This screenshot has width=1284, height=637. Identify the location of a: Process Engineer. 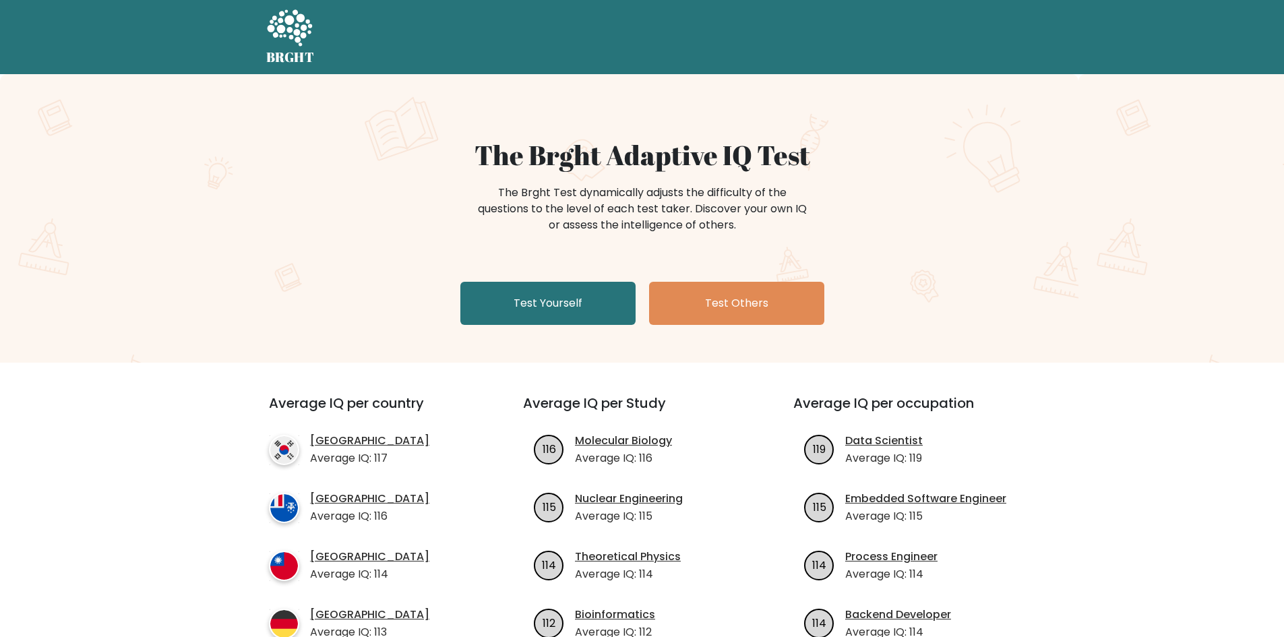
(891, 557).